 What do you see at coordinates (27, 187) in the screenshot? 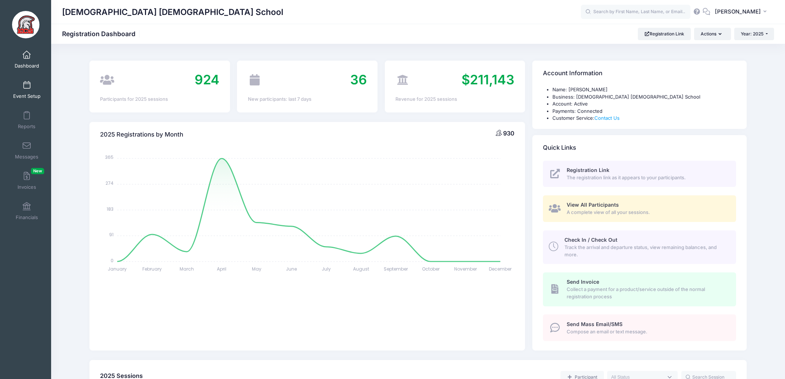
I see `span: Invoices` at bounding box center [27, 187].